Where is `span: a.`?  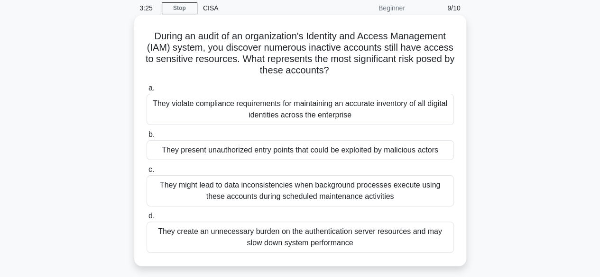
span: a. is located at coordinates (151, 88).